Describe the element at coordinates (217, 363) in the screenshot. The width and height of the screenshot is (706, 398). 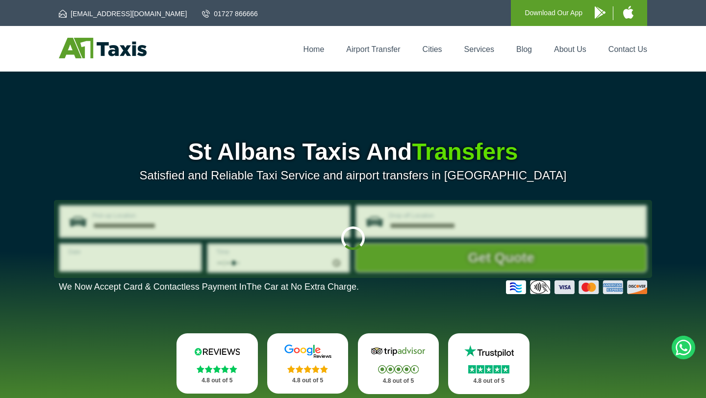
I see `a: Reviews.io Stars 4.8 out of 5` at that location.